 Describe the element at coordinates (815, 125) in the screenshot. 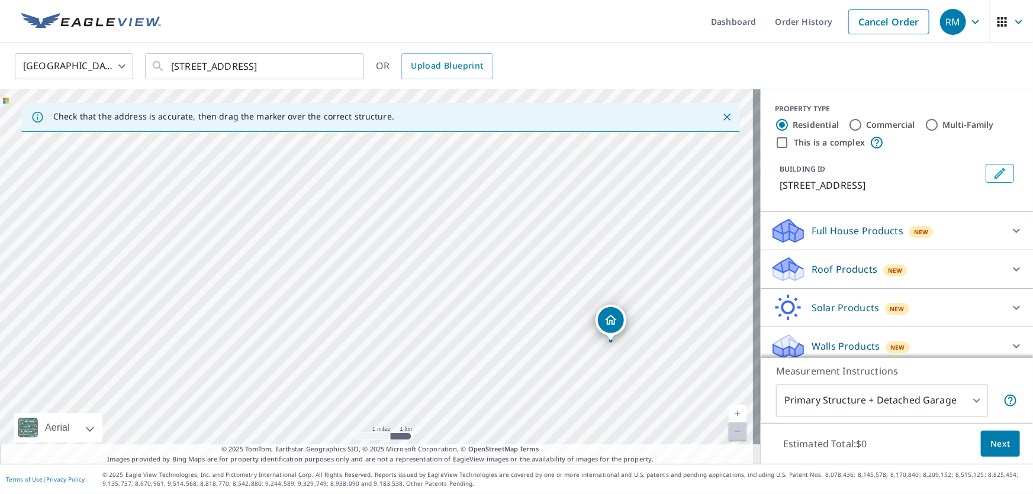

I see `label: Residential` at that location.